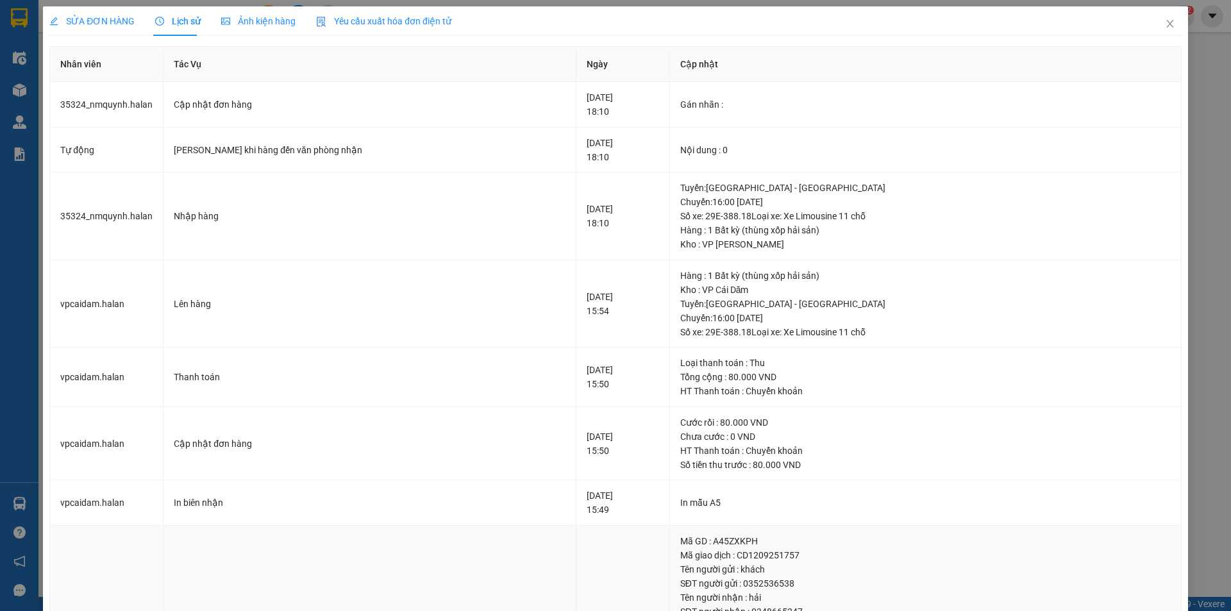 This screenshot has width=1231, height=611. Describe the element at coordinates (383, 21) in the screenshot. I see `span: Yêu cầu xuất hóa đơn điện tử` at that location.